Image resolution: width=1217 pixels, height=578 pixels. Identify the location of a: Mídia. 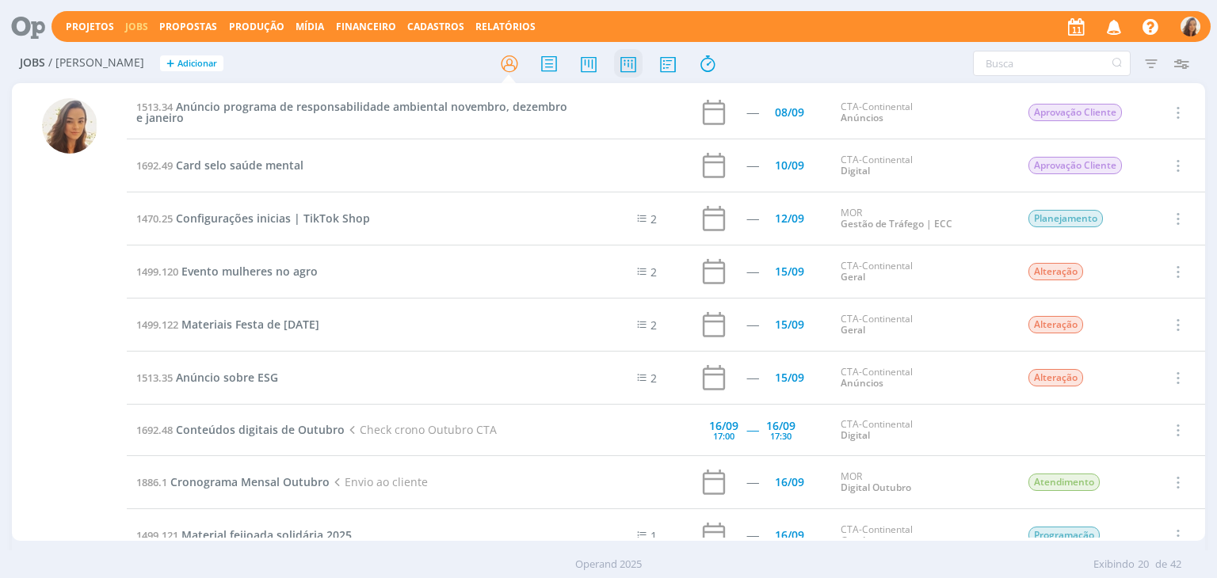
(310, 26).